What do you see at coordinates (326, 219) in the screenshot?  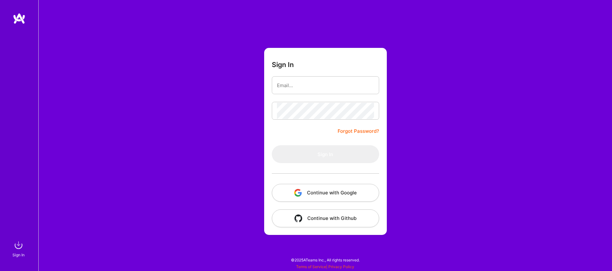 I see `button: Continue with Github` at bounding box center [326, 219].